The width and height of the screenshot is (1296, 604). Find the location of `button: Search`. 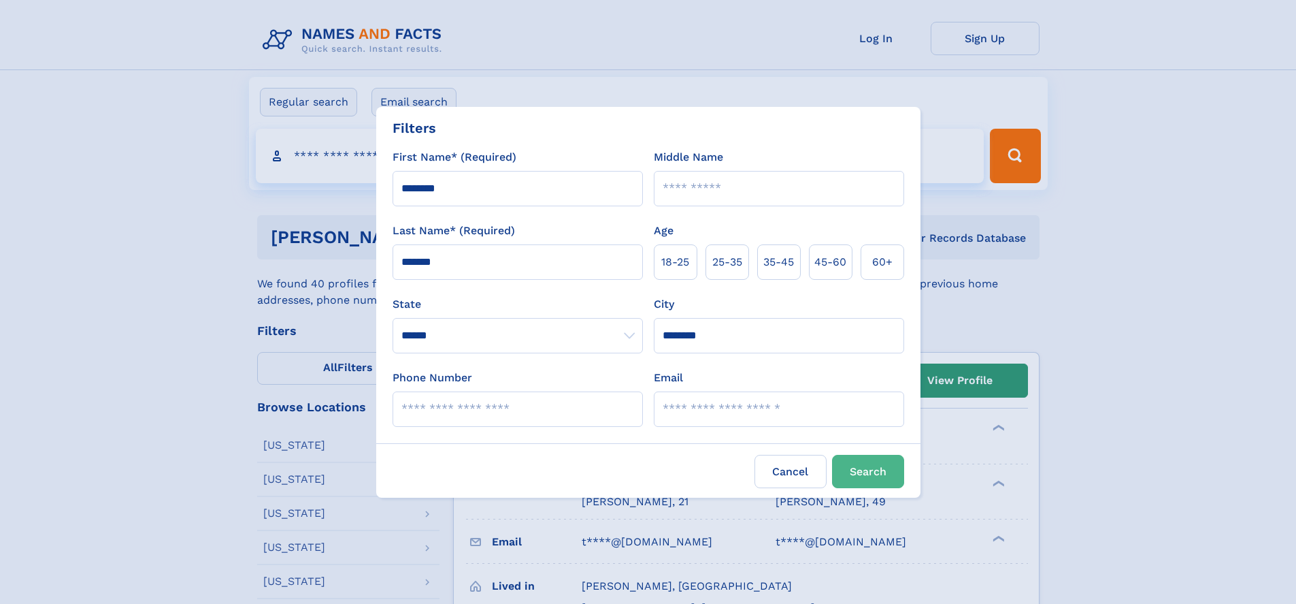

button: Search is located at coordinates (868, 471).